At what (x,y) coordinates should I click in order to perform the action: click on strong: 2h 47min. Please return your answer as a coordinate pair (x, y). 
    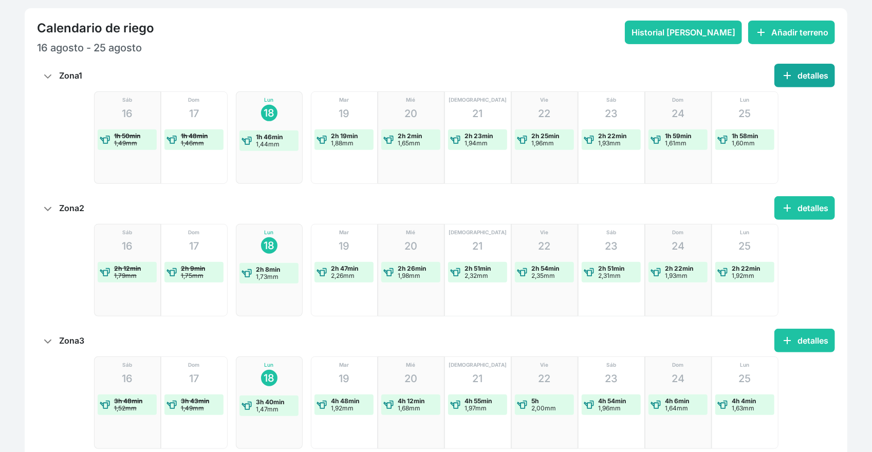
    Looking at the image, I should click on (344, 268).